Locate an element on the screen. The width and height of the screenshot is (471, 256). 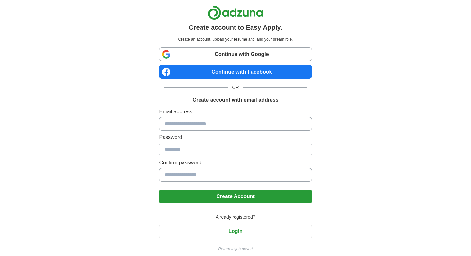
p: Return to job advert is located at coordinates (235, 249).